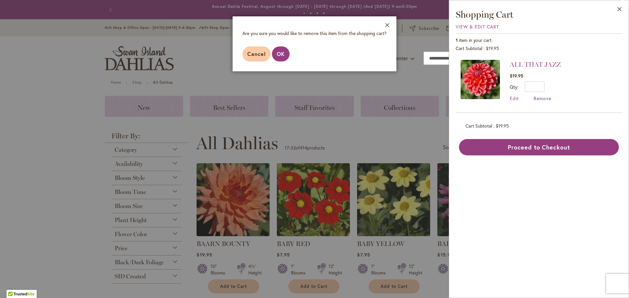  I want to click on span: View & Edit Cart, so click(477, 27).